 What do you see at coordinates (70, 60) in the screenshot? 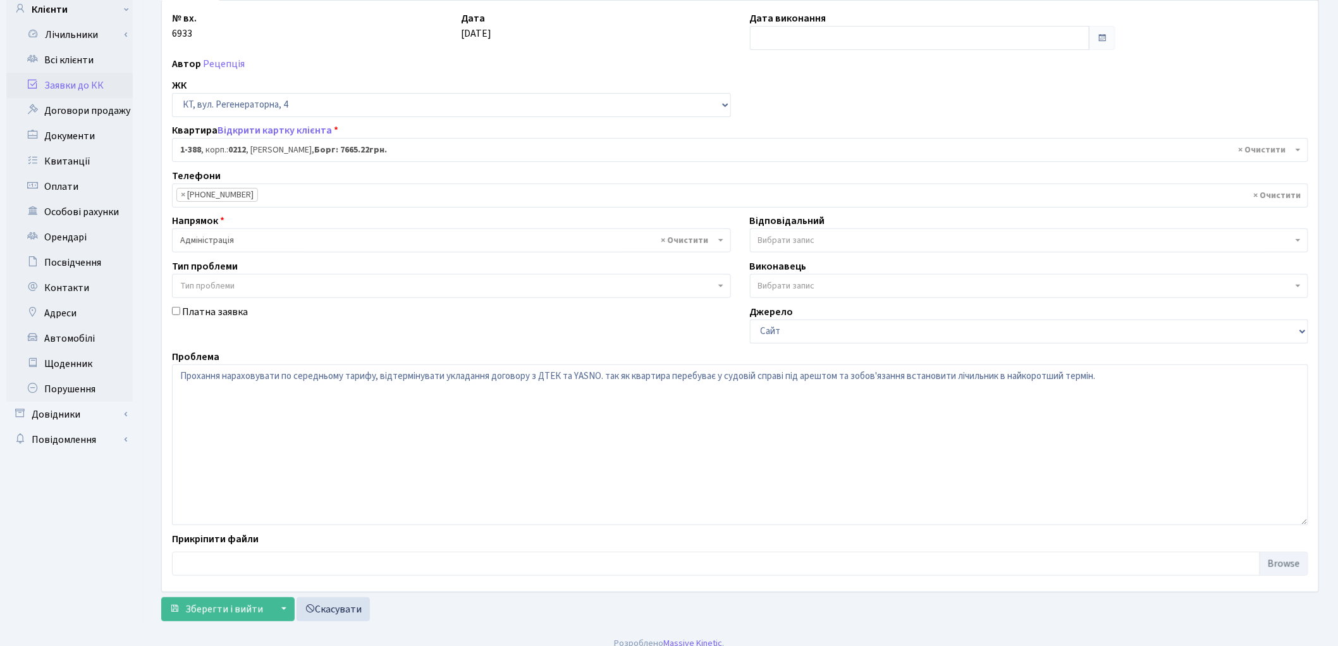
I see `a: Всі клієнти` at bounding box center [70, 60].